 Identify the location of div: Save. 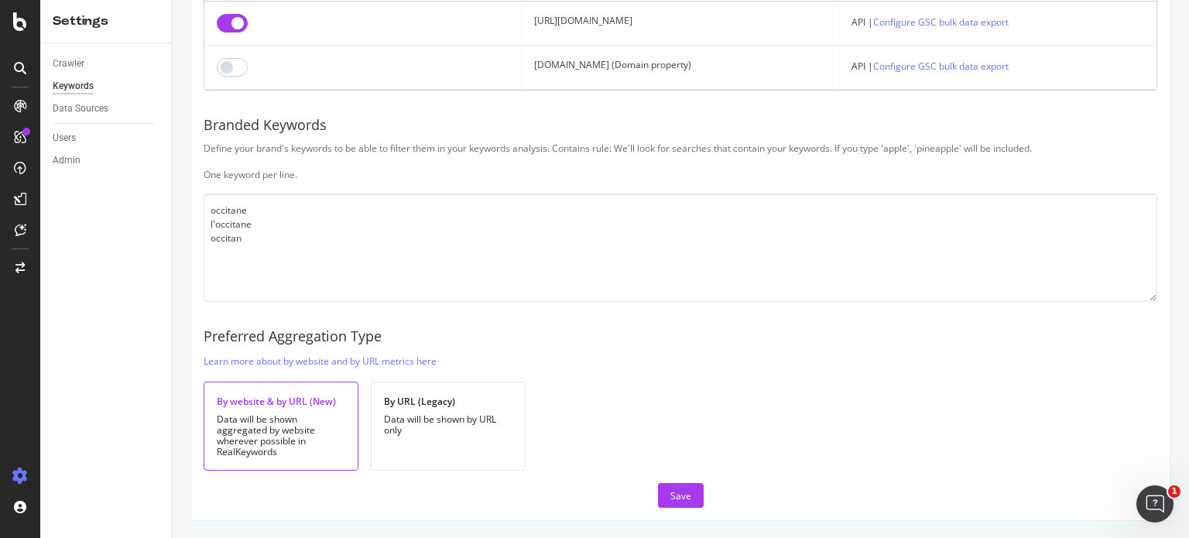
(680, 495).